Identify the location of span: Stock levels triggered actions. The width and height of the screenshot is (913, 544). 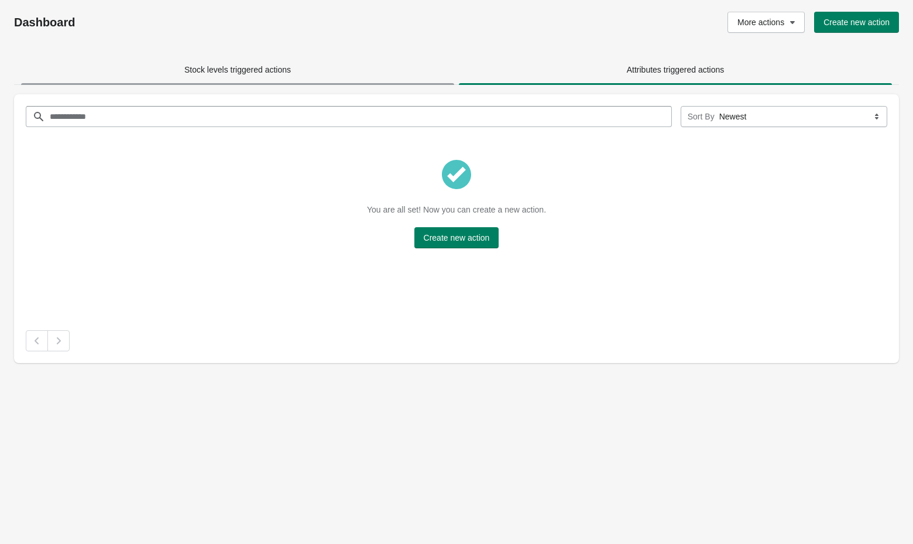
(238, 70).